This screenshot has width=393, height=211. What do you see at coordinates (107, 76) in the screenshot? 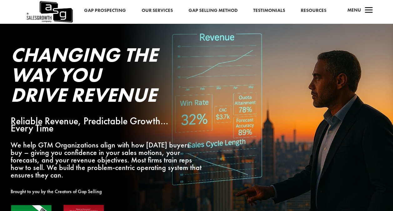
I see `h2: Changing the Way You Drive Revenue` at bounding box center [107, 76].